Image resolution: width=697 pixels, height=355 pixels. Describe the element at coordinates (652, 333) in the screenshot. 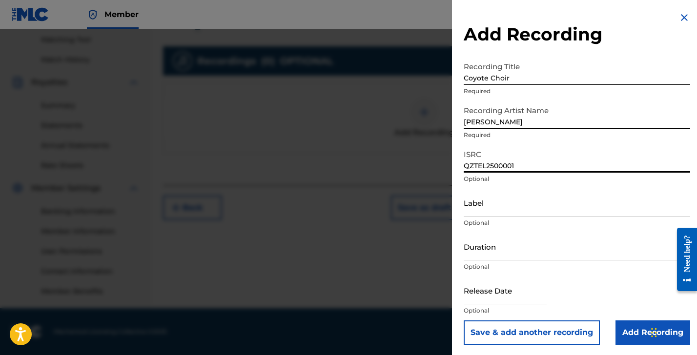

I see `input: Add Recording` at that location.